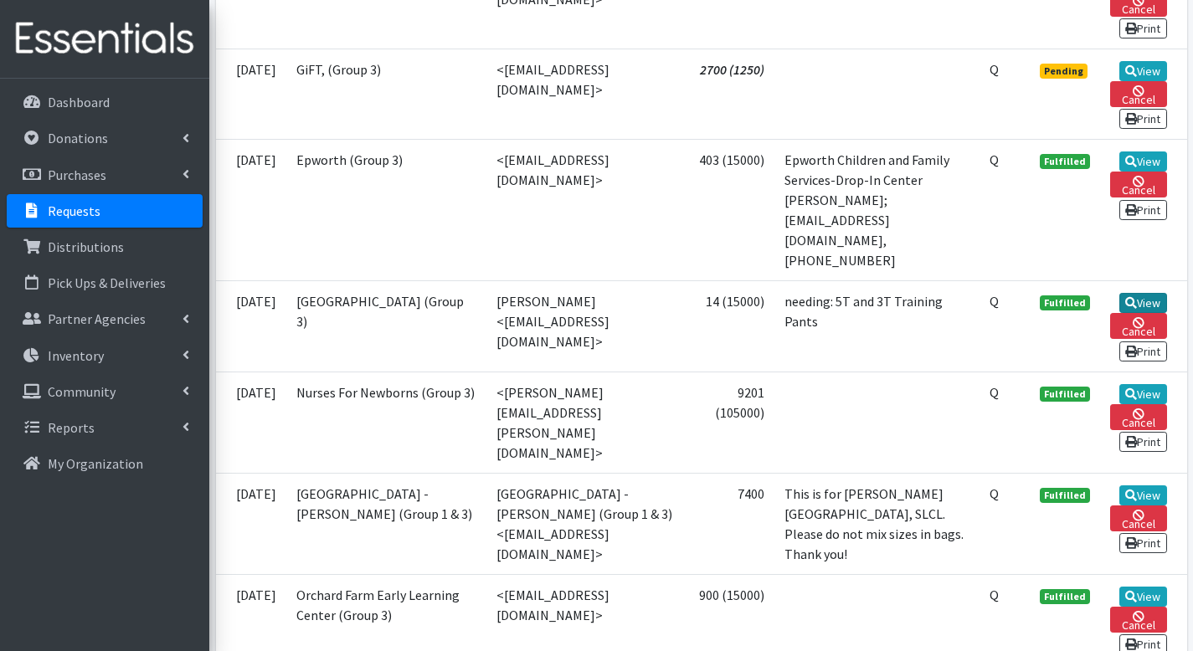 The height and width of the screenshot is (651, 1193). What do you see at coordinates (96, 319) in the screenshot?
I see `p: Partner Agencies` at bounding box center [96, 319].